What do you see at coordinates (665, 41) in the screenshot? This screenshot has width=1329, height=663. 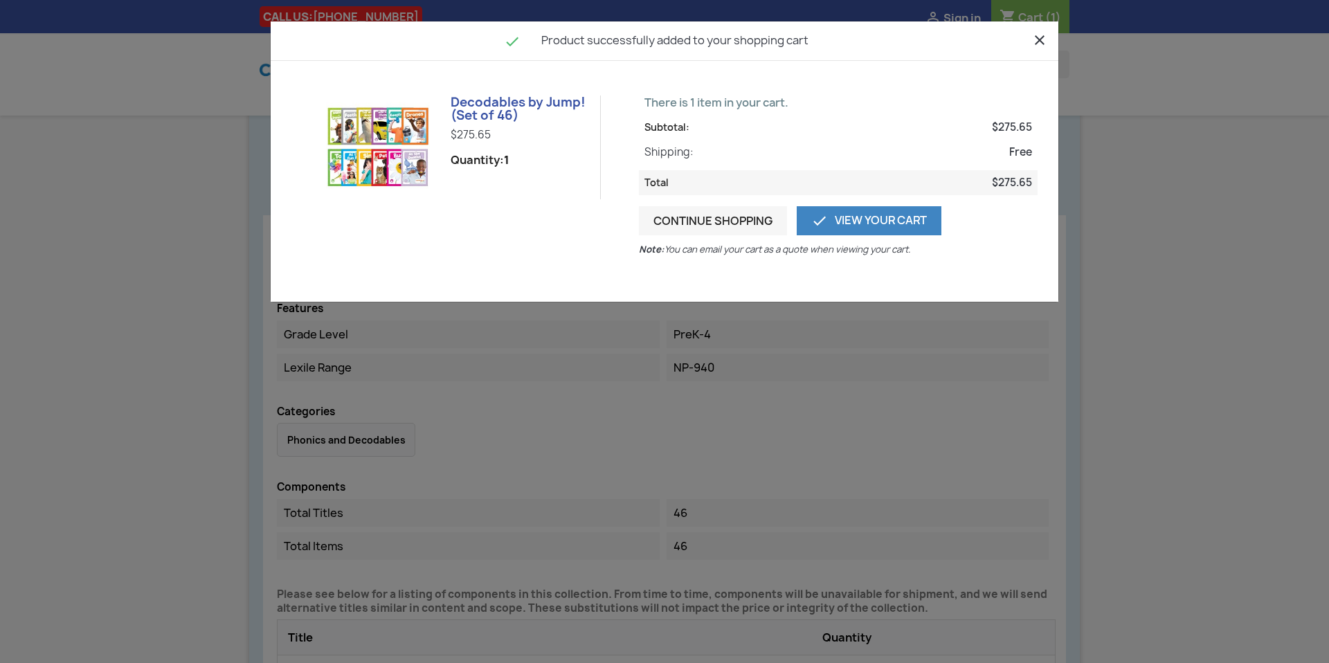 I see `h4: Product successfully added to your shopping cart` at bounding box center [665, 41].